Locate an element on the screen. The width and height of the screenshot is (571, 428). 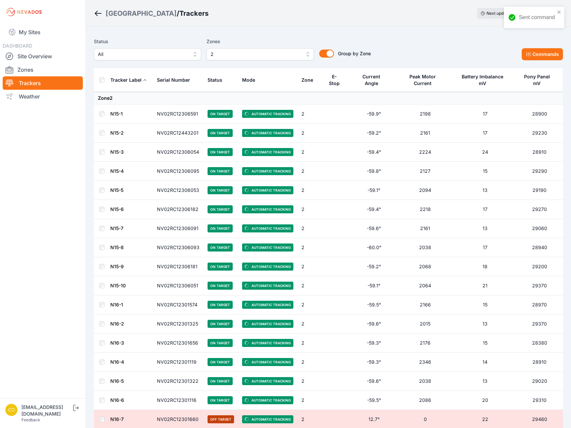
td: -59.8° is located at coordinates (374, 171).